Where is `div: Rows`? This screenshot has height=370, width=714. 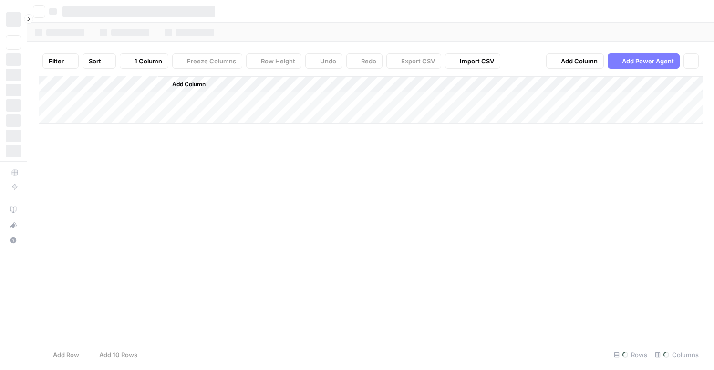
div: Rows is located at coordinates (630, 355).